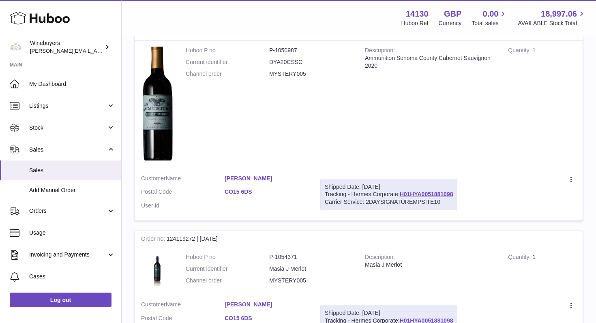 This screenshot has height=323, width=596. What do you see at coordinates (68, 106) in the screenshot?
I see `span: Listings` at bounding box center [68, 106].